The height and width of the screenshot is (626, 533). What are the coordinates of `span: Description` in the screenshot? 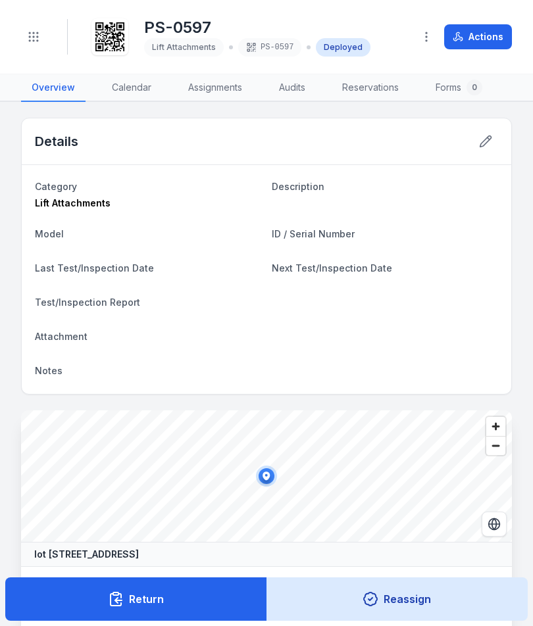 It's located at (298, 186).